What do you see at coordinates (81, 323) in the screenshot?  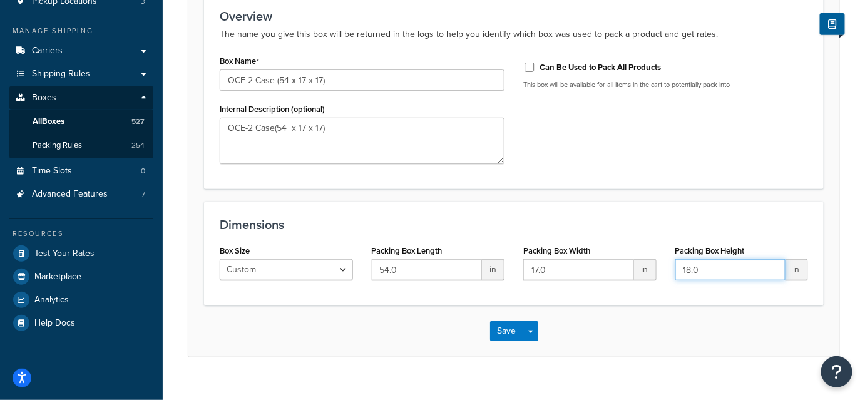 I see `li: Help Docs` at bounding box center [81, 323].